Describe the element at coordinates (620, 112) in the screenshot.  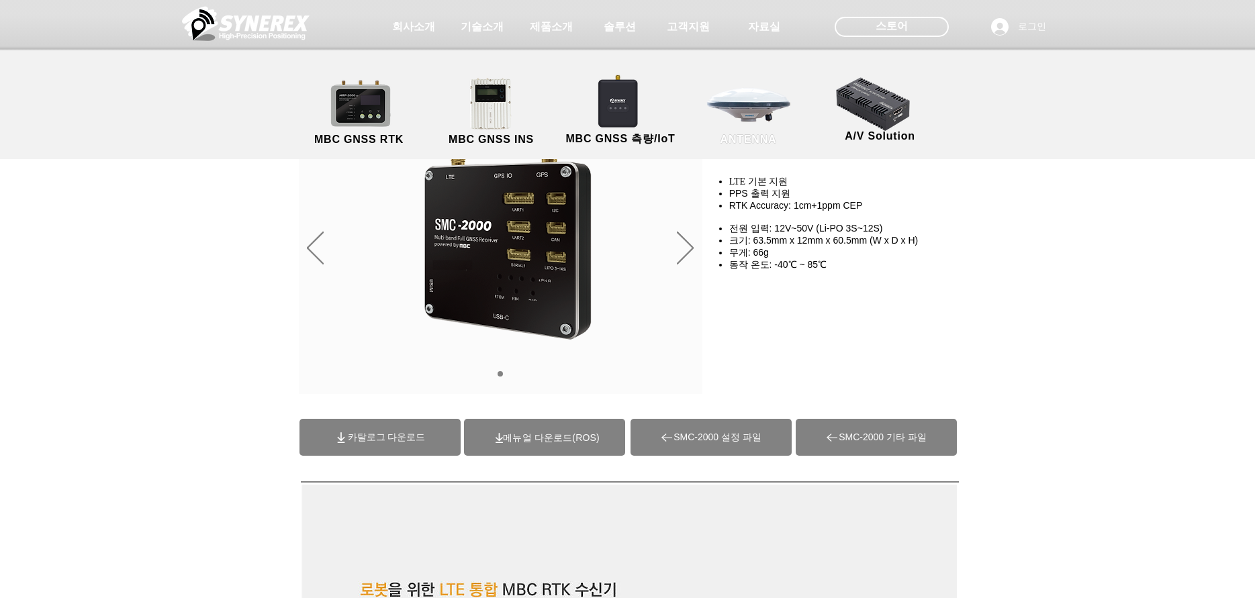
I see `a: MBC GNSS 측량/IoT` at that location.